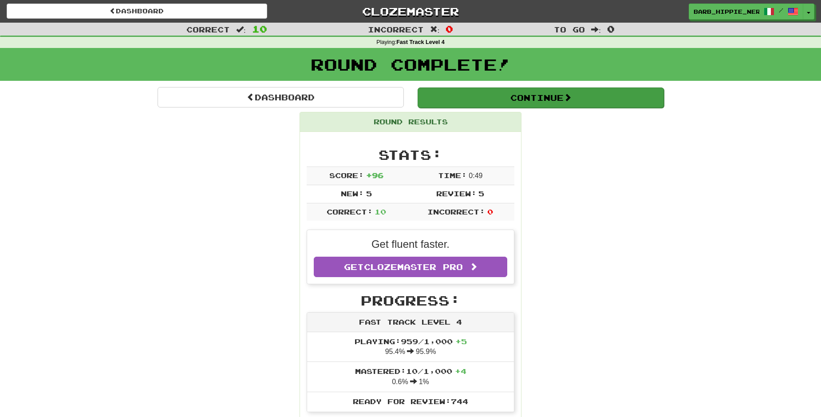 The height and width of the screenshot is (417, 821). Describe the element at coordinates (456, 211) in the screenshot. I see `span: Incorrect:` at that location.